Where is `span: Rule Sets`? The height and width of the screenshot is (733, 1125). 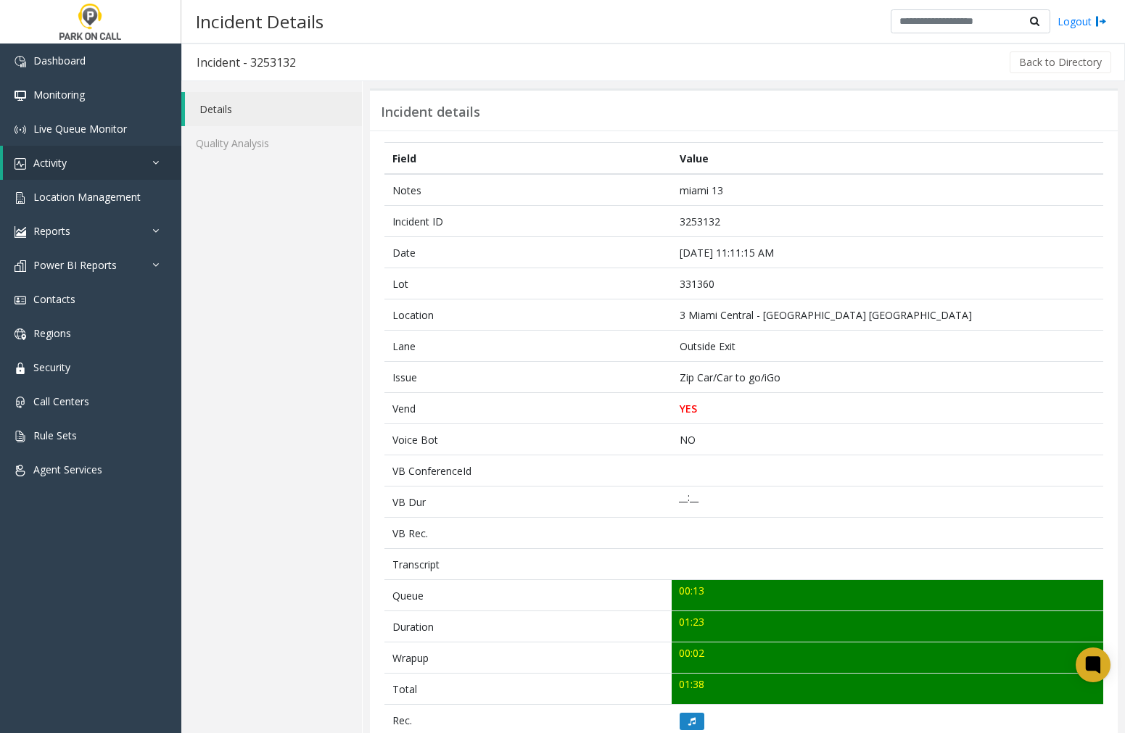 span: Rule Sets is located at coordinates (55, 435).